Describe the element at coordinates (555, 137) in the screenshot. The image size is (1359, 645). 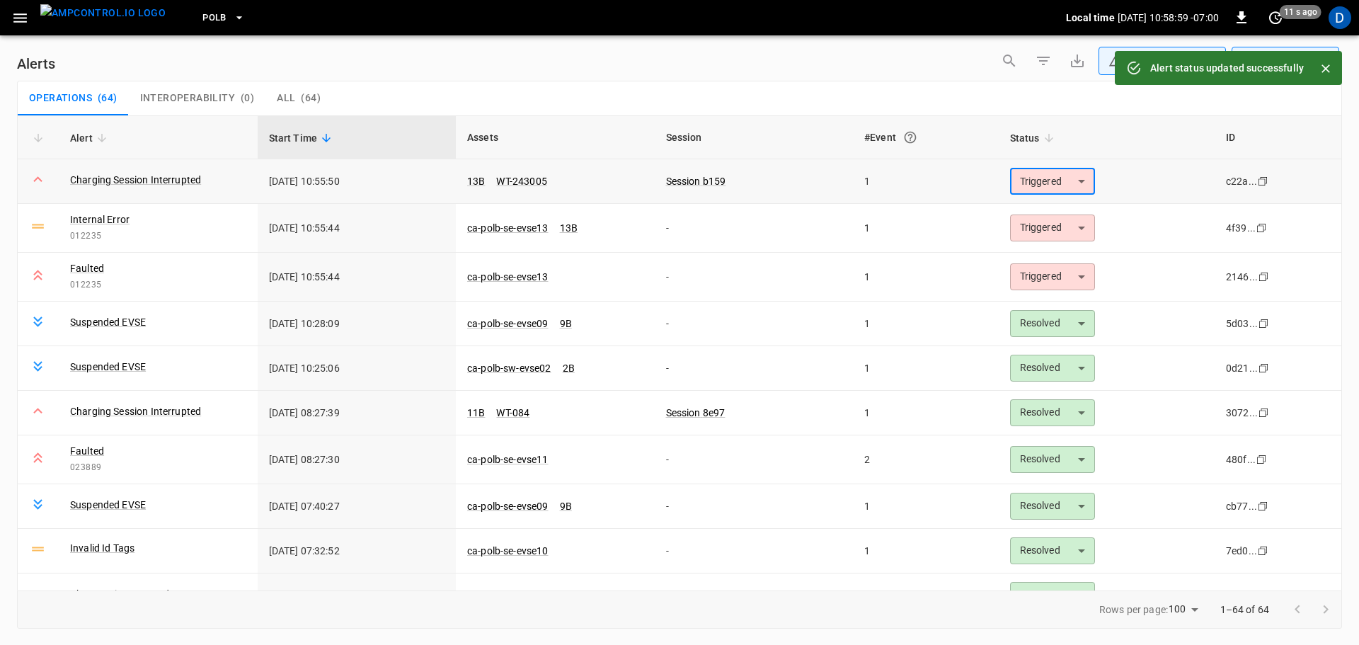
I see `th: Assets` at that location.